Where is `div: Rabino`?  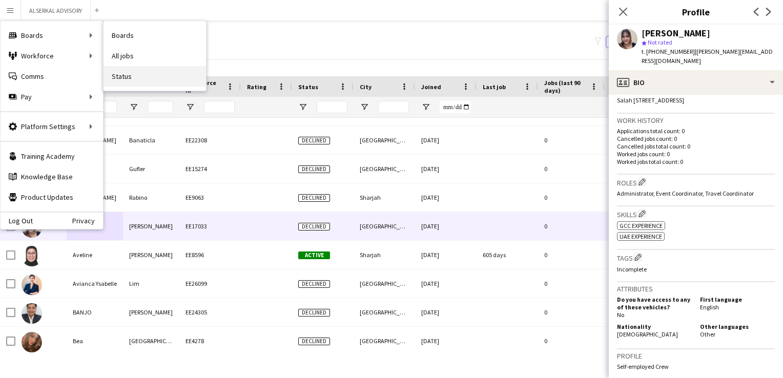 div: Rabino is located at coordinates (151, 197).